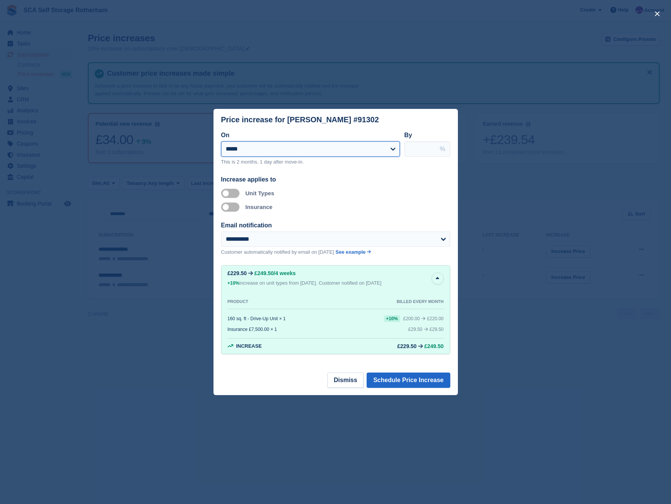  What do you see at coordinates (238, 301) in the screenshot?
I see `div: PRODUCT` at bounding box center [238, 301].